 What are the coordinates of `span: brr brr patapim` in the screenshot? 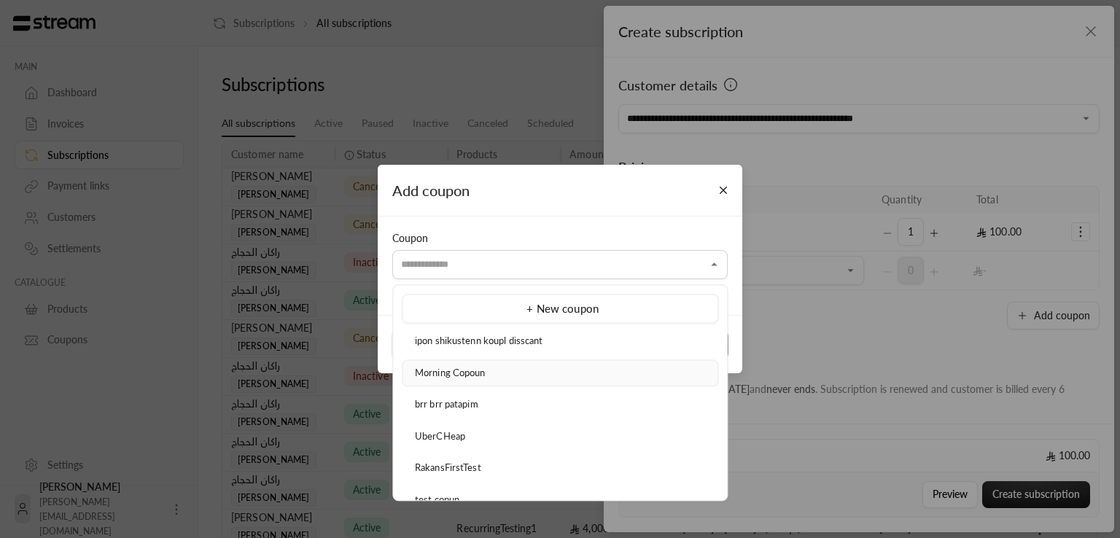 It's located at (446, 404).